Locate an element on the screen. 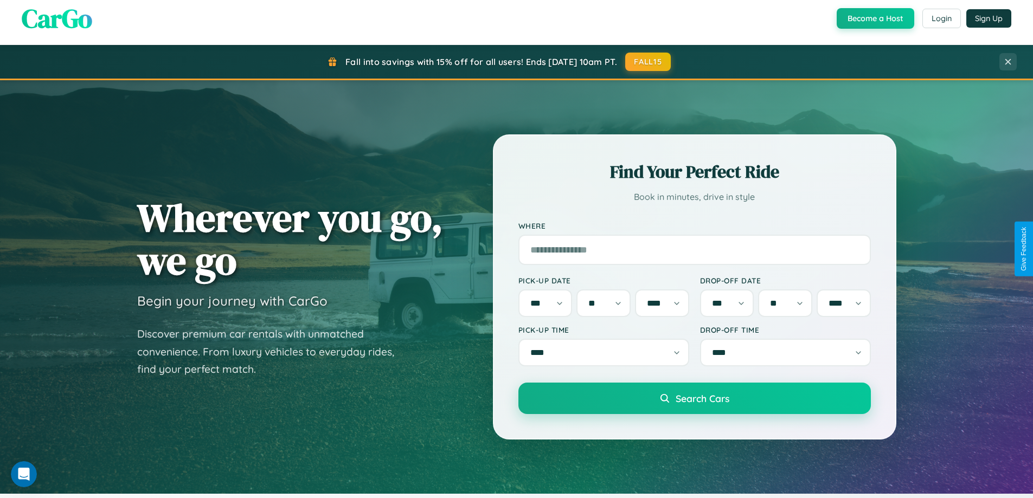 This screenshot has height=498, width=1033. button: Become a Host is located at coordinates (875, 18).